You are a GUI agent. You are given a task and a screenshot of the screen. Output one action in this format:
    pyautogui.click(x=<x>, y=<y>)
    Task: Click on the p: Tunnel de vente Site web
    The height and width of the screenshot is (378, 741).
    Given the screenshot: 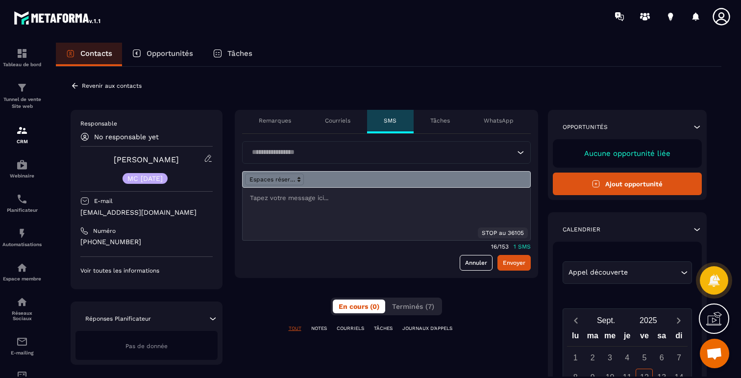 What is the action you would take?
    pyautogui.click(x=22, y=103)
    